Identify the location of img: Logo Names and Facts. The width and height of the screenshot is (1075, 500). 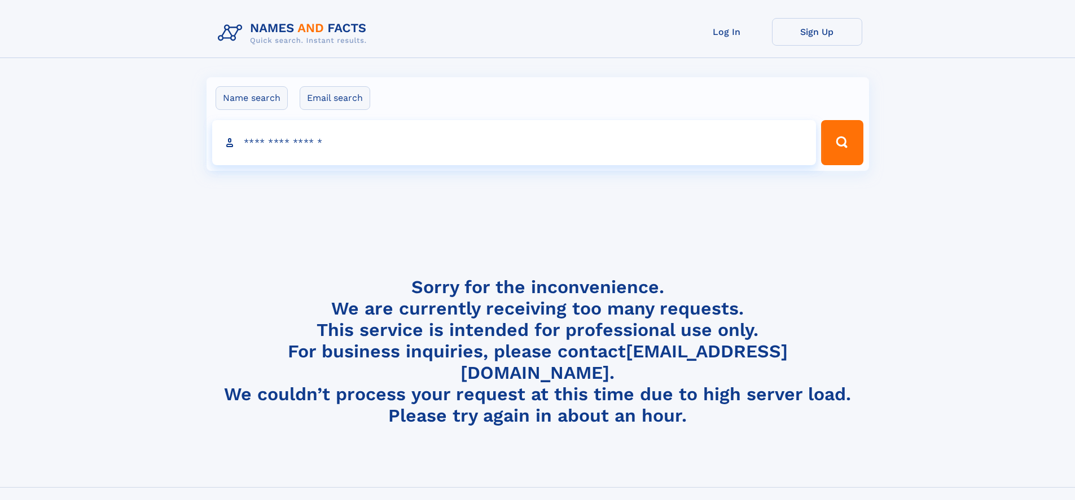
(294, 33).